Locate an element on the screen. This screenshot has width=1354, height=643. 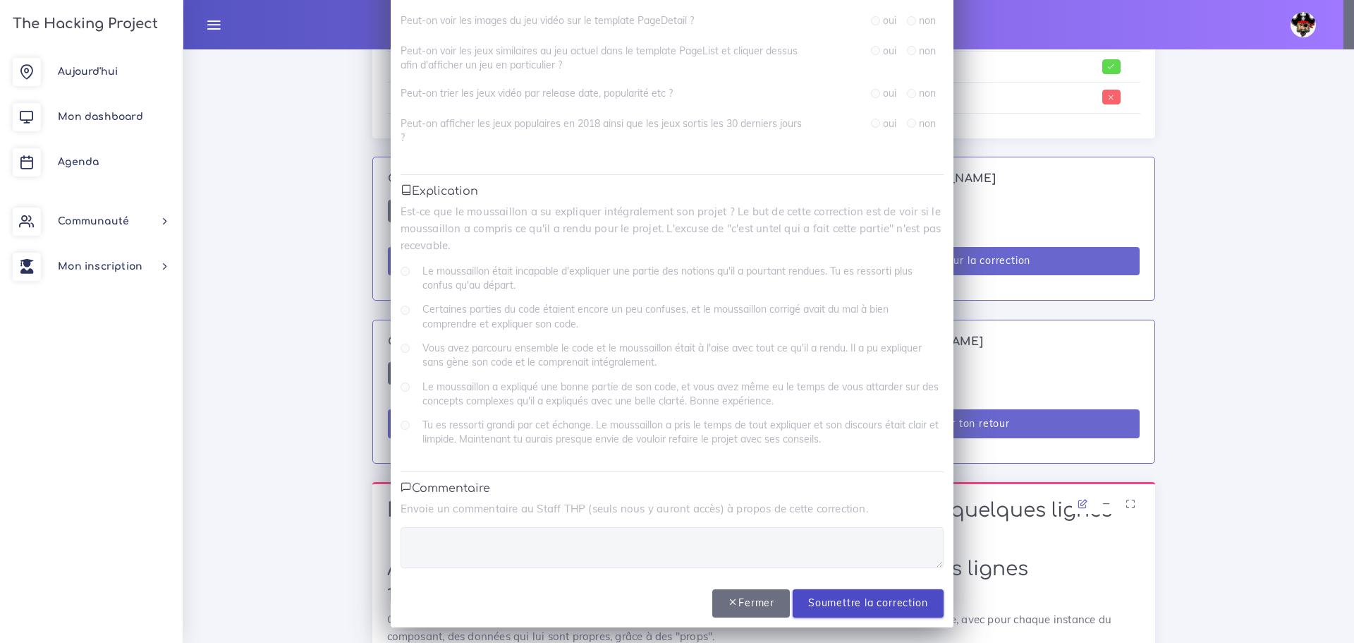
label: Tu es ressorti grandi par cet échange. Le moussaillon a pris le temps de tout expliquer et son di... is located at coordinates (683, 432).